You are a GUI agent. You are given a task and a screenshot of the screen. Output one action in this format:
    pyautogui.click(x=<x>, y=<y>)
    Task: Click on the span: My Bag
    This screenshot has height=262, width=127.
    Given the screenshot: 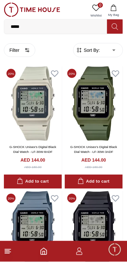 What is the action you would take?
    pyautogui.click(x=114, y=15)
    